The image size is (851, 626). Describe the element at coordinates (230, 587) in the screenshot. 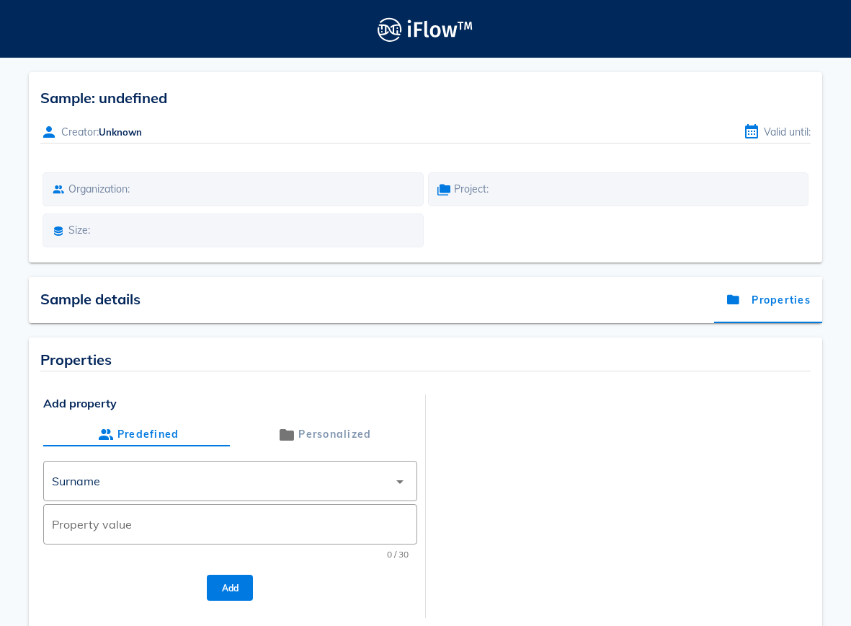

I see `span: Add` at that location.